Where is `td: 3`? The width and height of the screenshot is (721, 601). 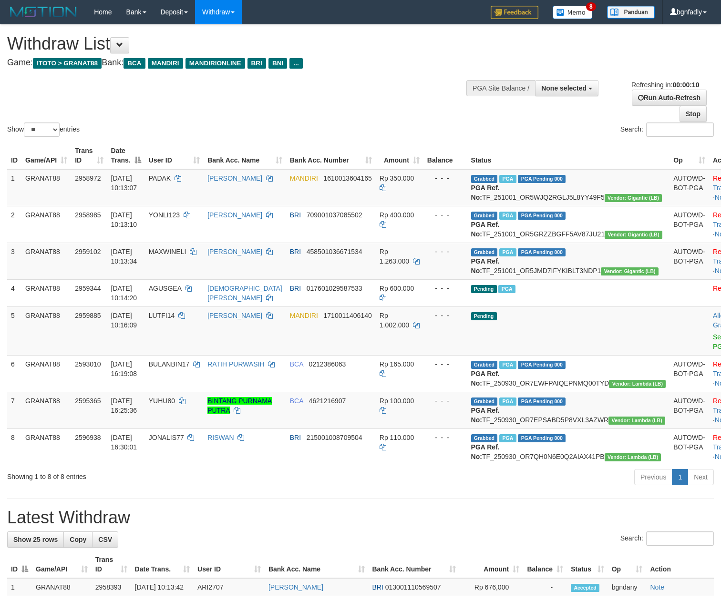 td: 3 is located at coordinates (14, 261).